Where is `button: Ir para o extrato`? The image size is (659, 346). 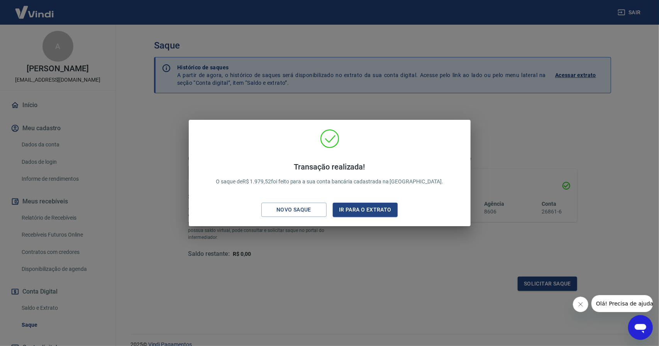 button: Ir para o extrato is located at coordinates (365, 210).